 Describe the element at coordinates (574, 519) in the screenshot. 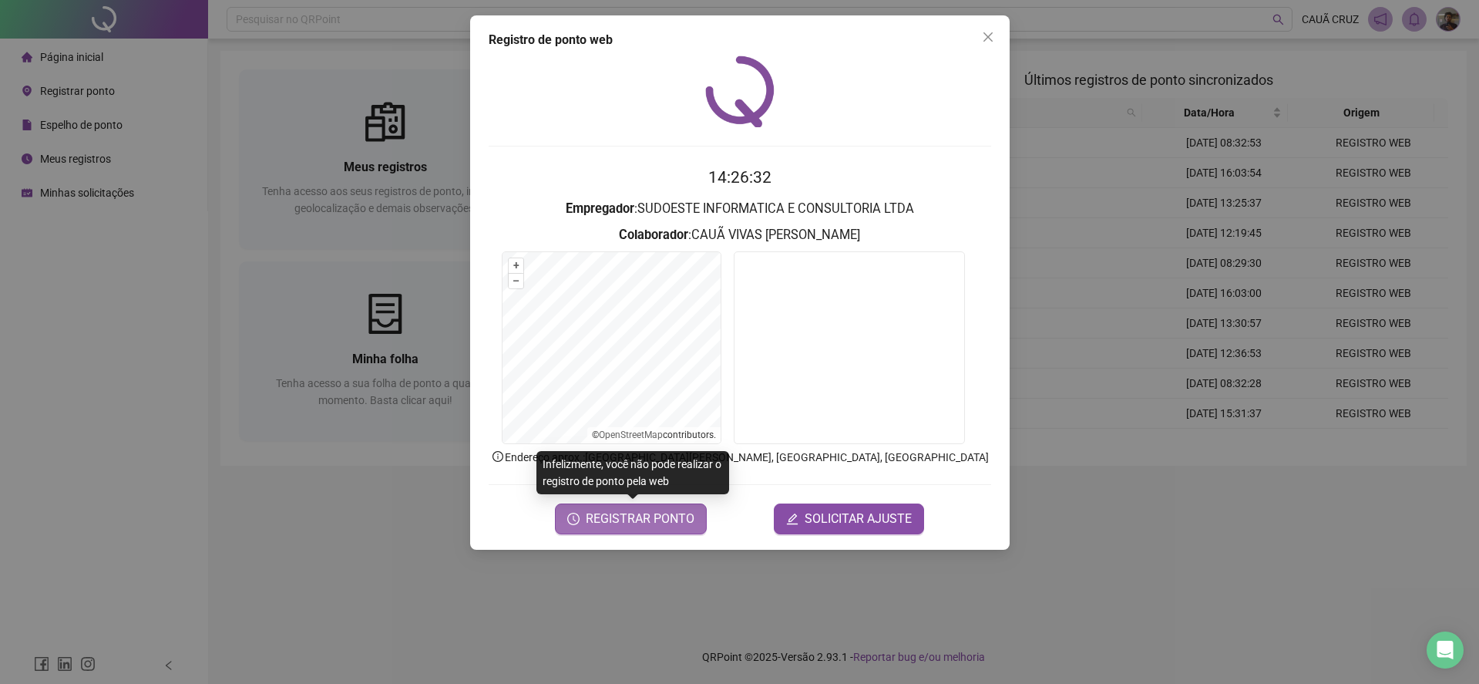

I see `span: clock-circle` at that location.